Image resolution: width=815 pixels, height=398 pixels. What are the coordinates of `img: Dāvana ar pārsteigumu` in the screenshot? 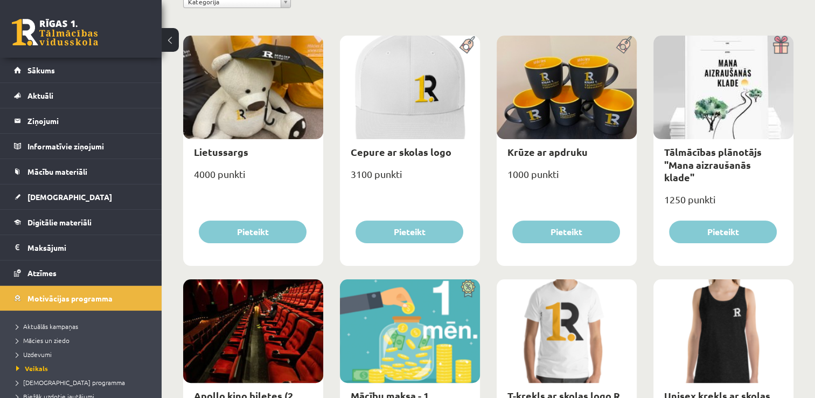 It's located at (781, 45).